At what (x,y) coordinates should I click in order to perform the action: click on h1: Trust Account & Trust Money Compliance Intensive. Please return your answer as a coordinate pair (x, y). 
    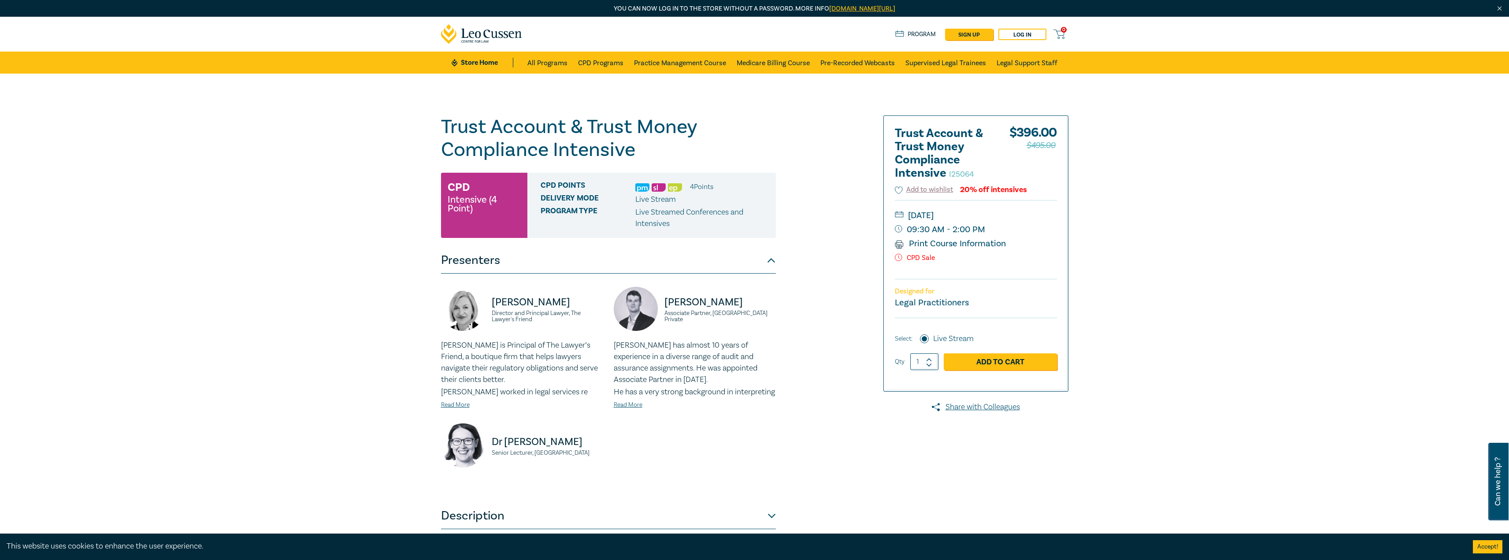
    Looking at the image, I should click on (609, 138).